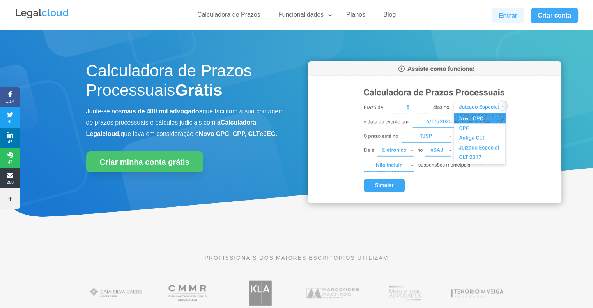 The width and height of the screenshot is (593, 308). Describe the element at coordinates (435, 201) in the screenshot. I see `a: Calculadora de Prazos Processuais da Legalcloud` at that location.